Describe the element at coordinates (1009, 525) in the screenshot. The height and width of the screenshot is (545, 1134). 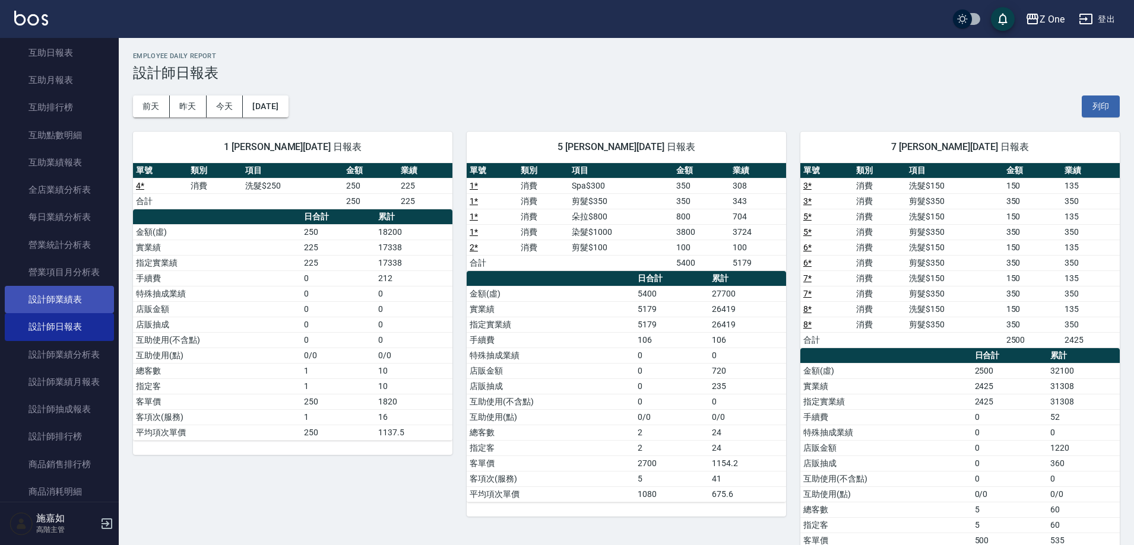
I see `td: 5` at that location.